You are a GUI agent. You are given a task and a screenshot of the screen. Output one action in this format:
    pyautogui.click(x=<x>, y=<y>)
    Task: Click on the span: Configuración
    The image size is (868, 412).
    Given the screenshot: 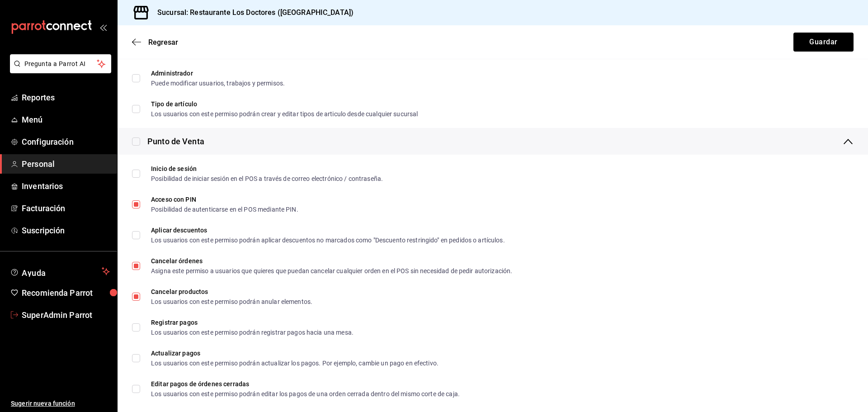 What is the action you would take?
    pyautogui.click(x=66, y=142)
    